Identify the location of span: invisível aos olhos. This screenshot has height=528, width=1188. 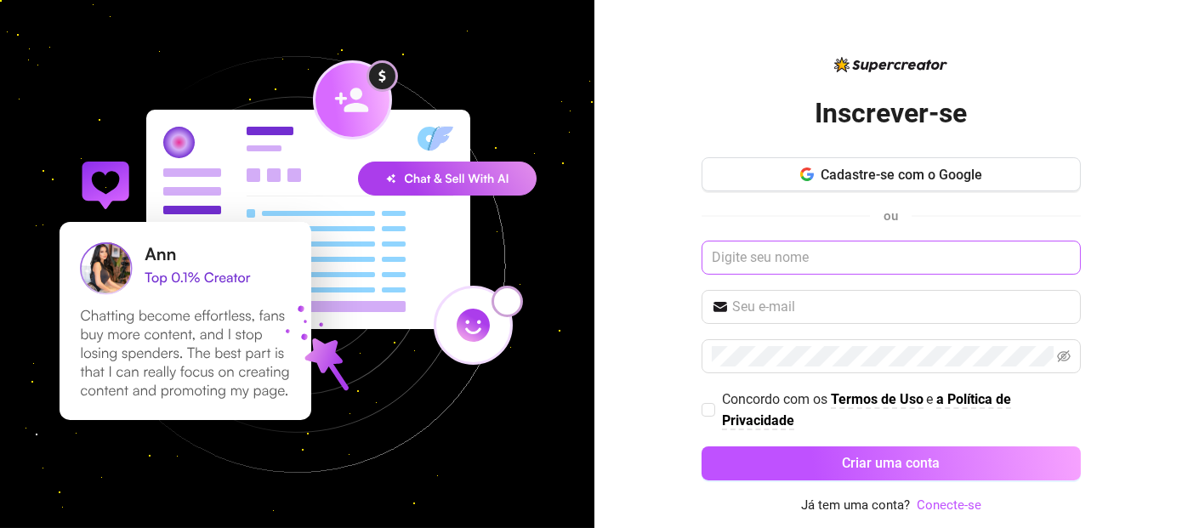
(1064, 356).